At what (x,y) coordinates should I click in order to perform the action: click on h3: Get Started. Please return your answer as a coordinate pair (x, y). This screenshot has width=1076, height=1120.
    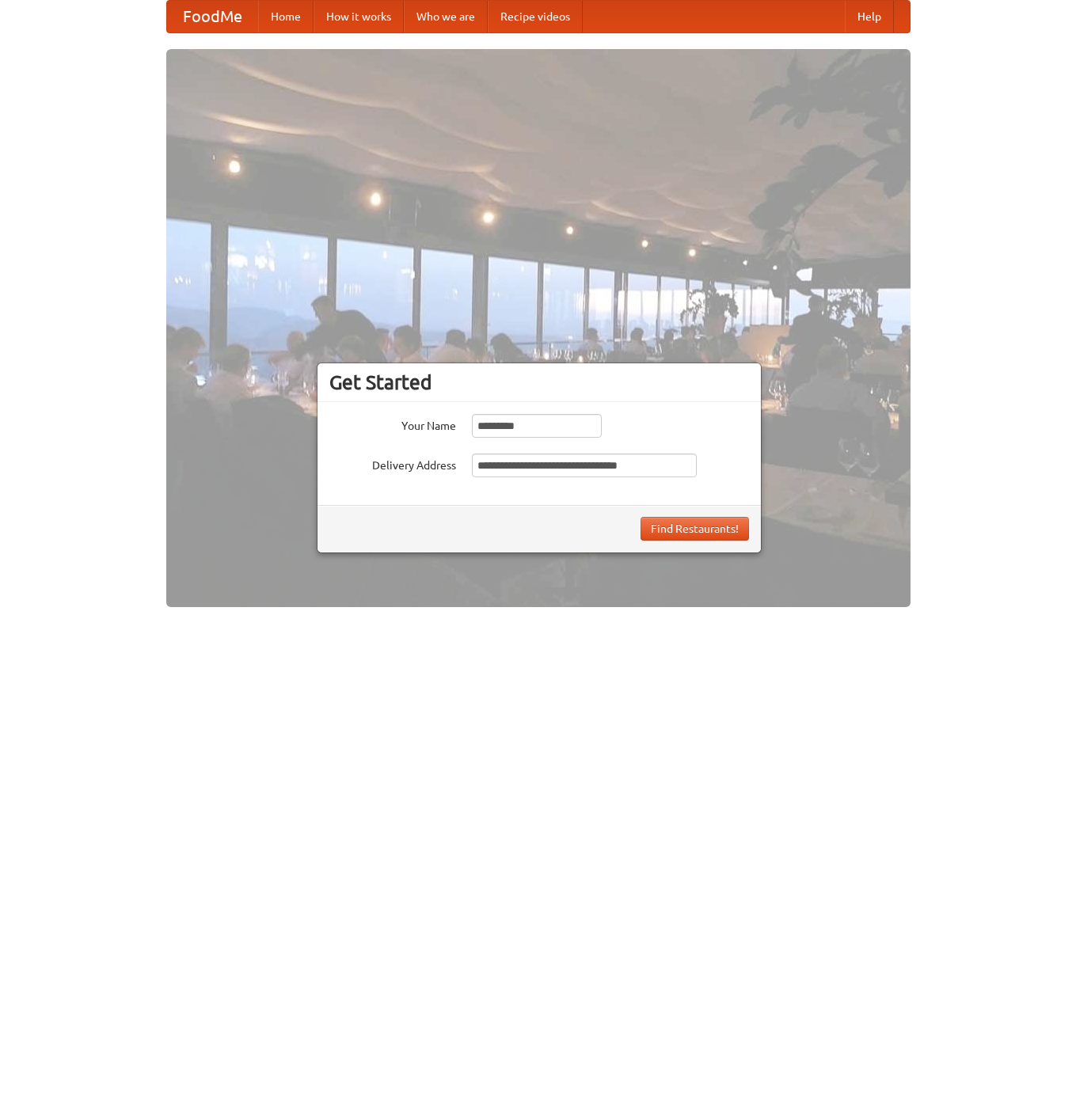
    Looking at the image, I should click on (539, 383).